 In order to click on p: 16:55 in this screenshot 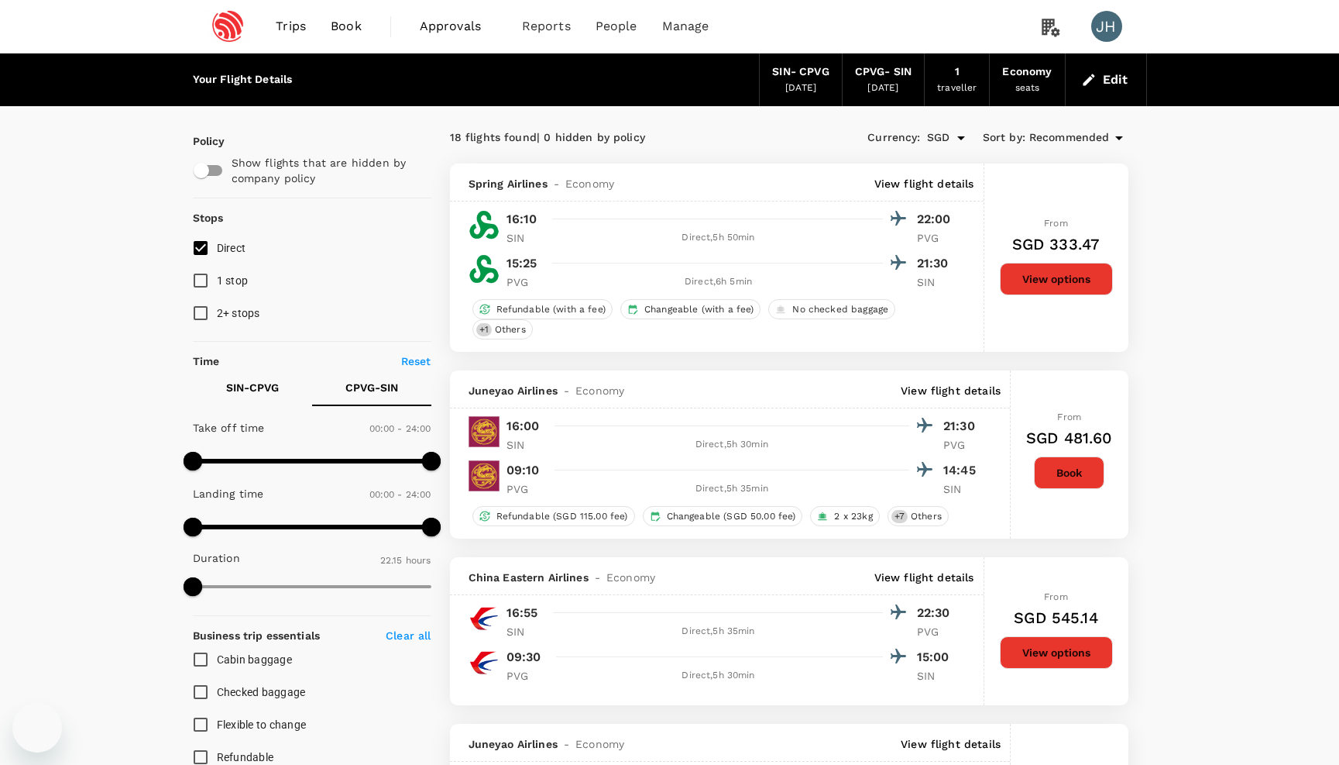, I will do `click(522, 613)`.